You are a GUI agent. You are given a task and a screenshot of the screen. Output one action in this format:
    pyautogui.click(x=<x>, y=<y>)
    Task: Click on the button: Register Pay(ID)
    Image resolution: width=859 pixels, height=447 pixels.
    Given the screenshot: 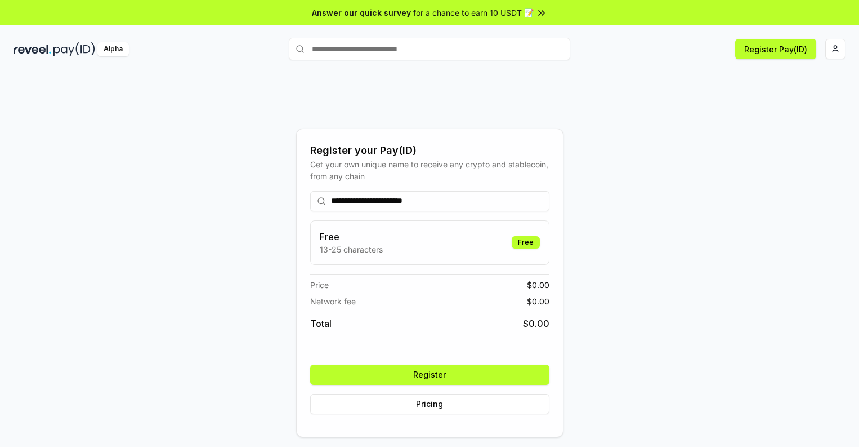 What is the action you would take?
    pyautogui.click(x=776, y=49)
    